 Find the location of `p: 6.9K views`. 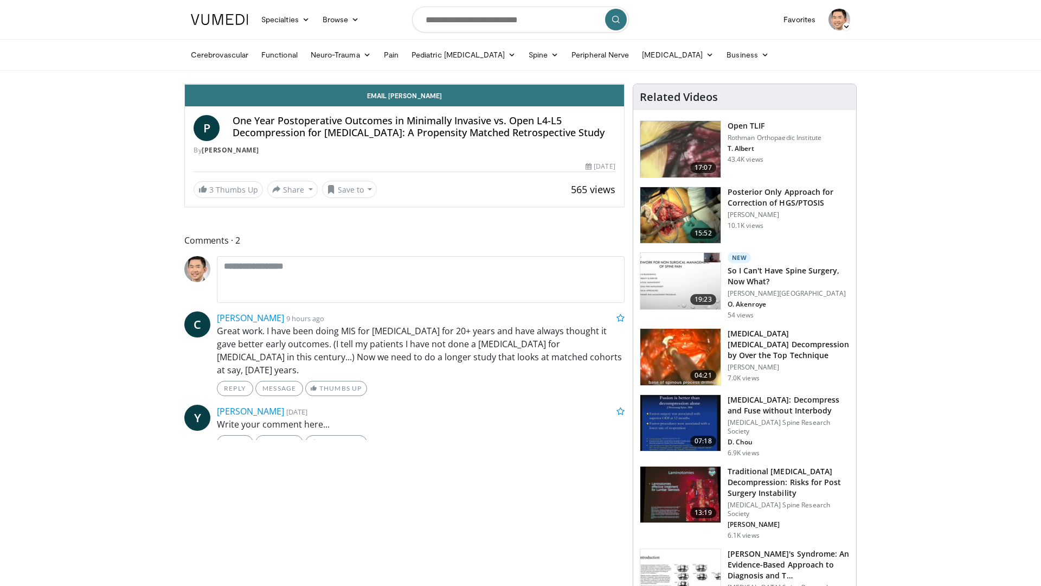

p: 6.9K views is located at coordinates (744, 453).